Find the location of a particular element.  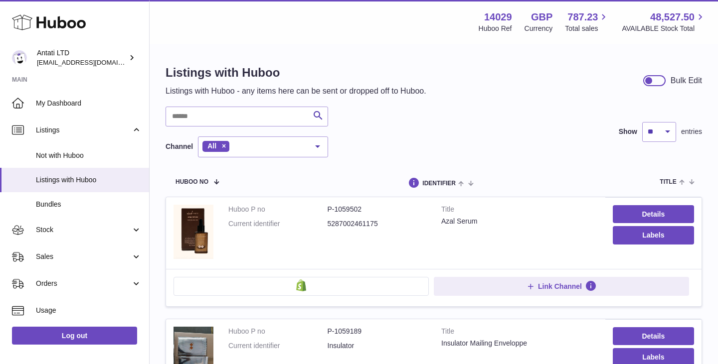

span: title is located at coordinates (667, 182).